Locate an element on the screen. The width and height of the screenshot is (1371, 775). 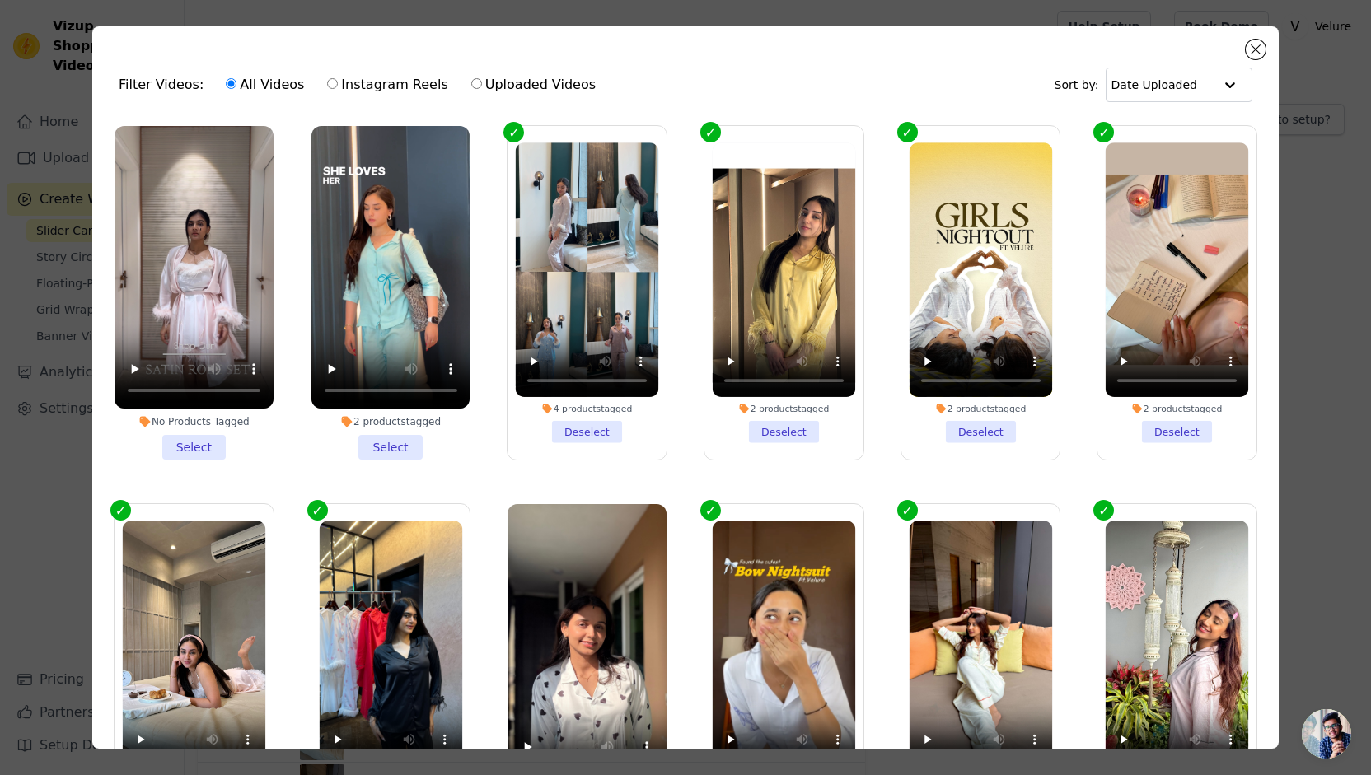
div: Filter Videos: is located at coordinates (362, 85).